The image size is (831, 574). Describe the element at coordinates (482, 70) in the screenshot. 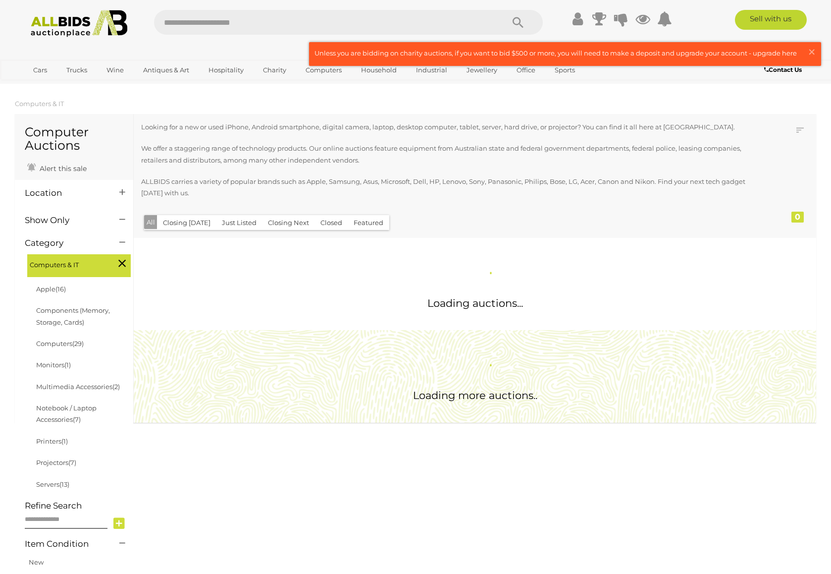

I see `a: Jewellery` at that location.